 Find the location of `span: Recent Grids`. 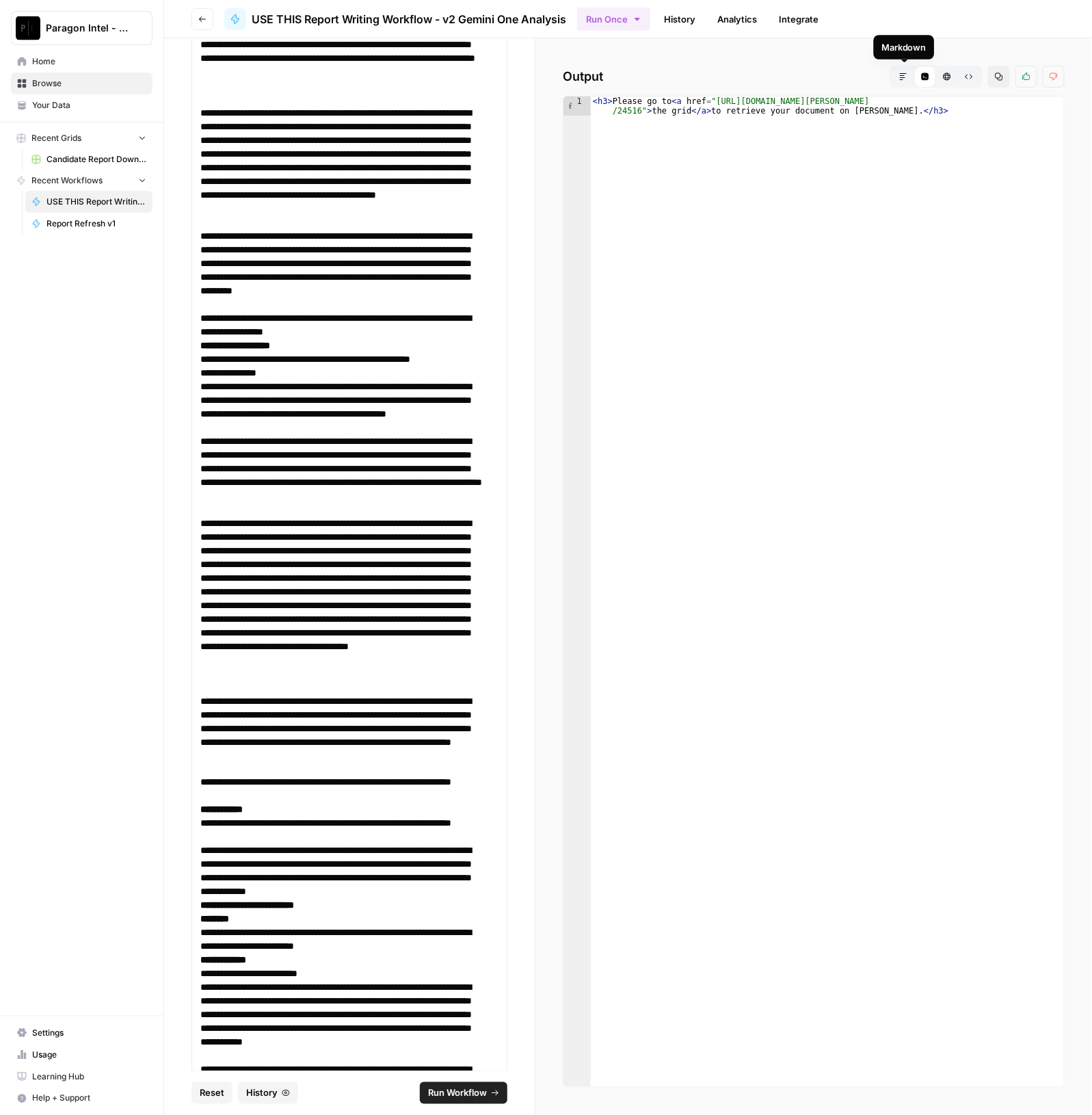

span: Recent Grids is located at coordinates (56, 138).